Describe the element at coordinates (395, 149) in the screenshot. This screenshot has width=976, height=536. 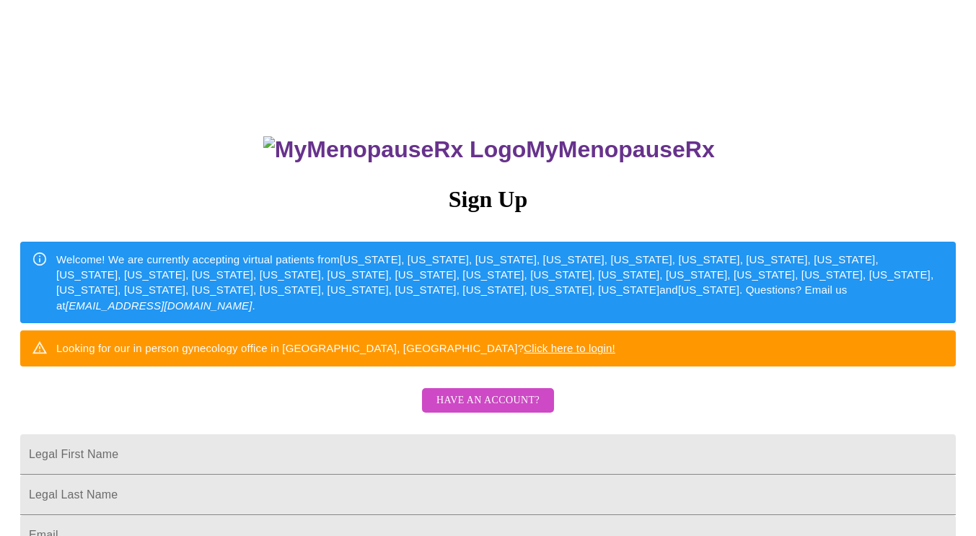
I see `img: MyMenopauseRx Logo` at that location.